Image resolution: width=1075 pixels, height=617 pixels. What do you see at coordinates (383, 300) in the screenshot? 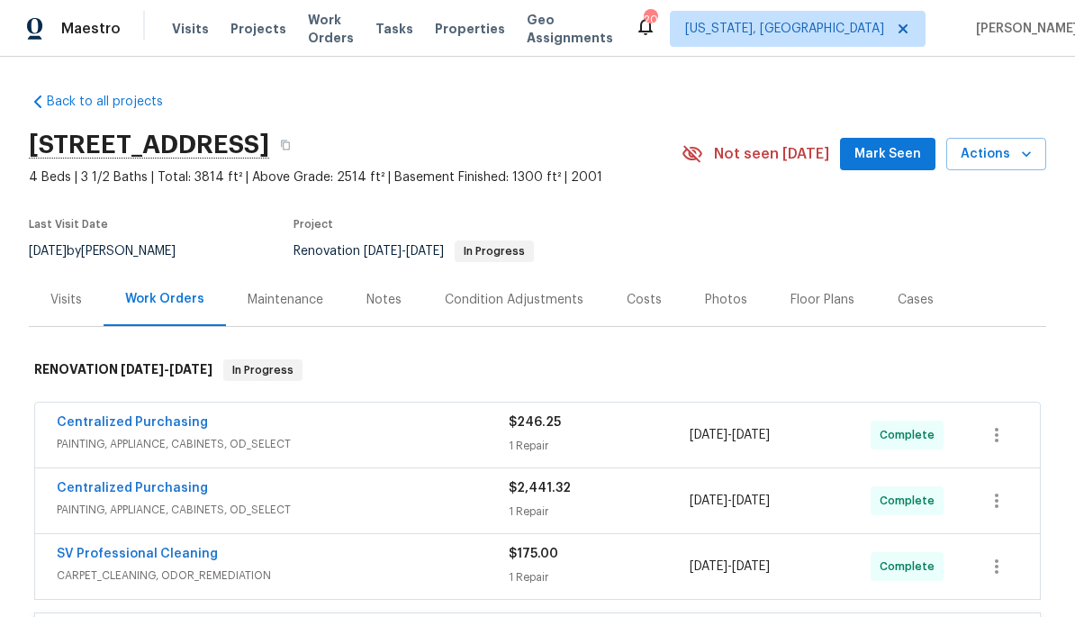
I see `div: Notes` at bounding box center [383, 300].